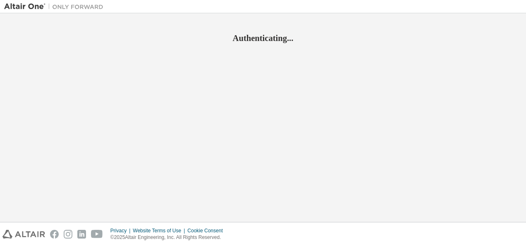  Describe the element at coordinates (160, 231) in the screenshot. I see `div: Website Terms of Use` at that location.